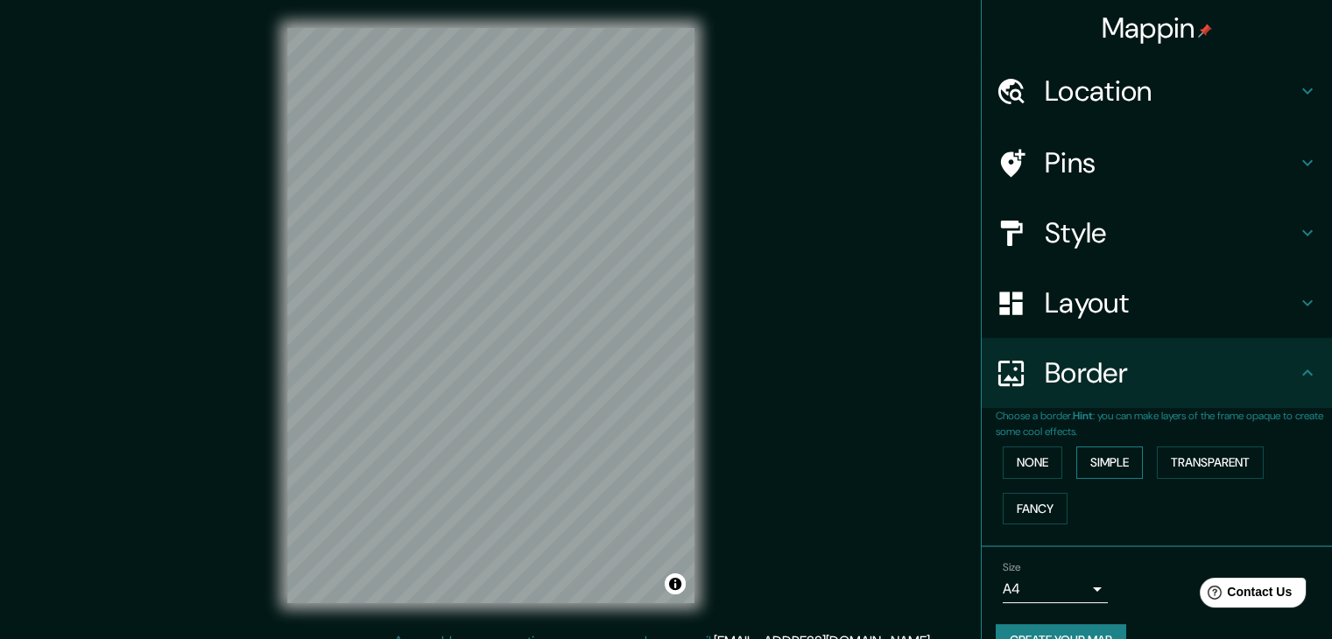  What do you see at coordinates (1157, 28) in the screenshot?
I see `h4: Mappin` at bounding box center [1157, 28].